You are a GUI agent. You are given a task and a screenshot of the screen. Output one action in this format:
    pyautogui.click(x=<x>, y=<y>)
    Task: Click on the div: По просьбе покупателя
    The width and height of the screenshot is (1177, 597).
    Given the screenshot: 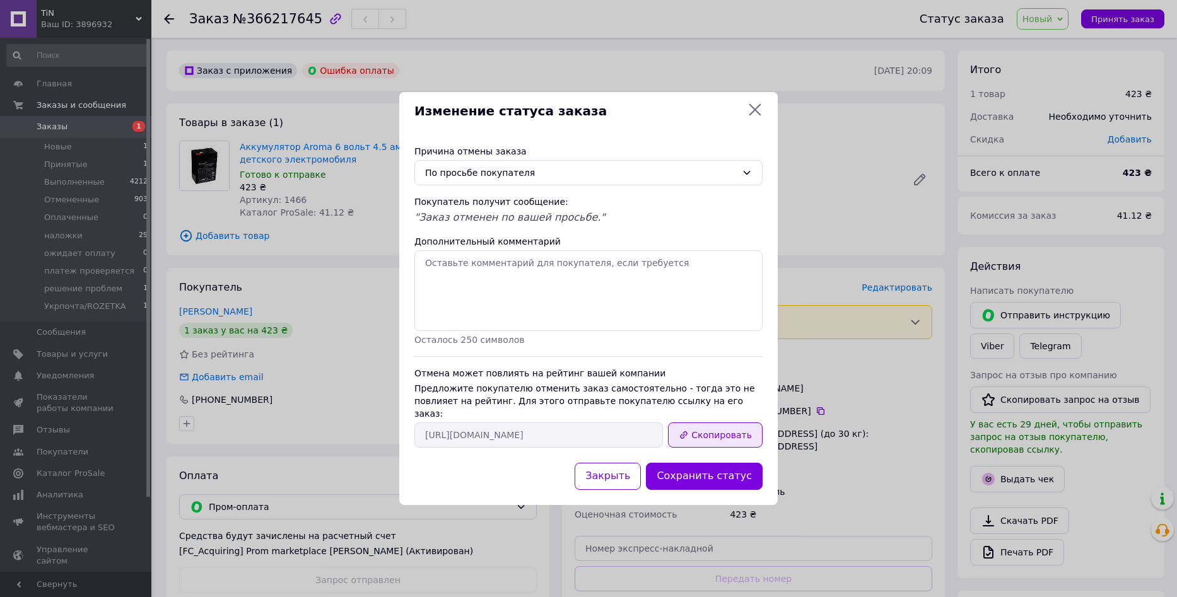 What is the action you would take?
    pyautogui.click(x=581, y=173)
    